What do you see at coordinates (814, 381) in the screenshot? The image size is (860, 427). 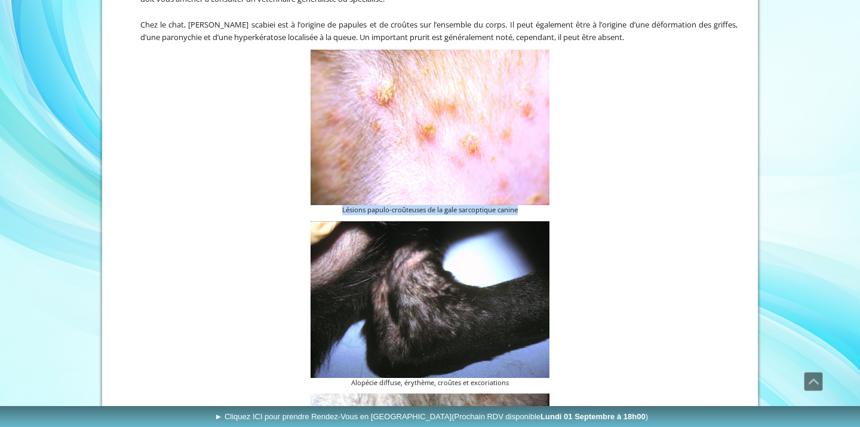 I see `a: Défiler vers le haut` at bounding box center [814, 381].